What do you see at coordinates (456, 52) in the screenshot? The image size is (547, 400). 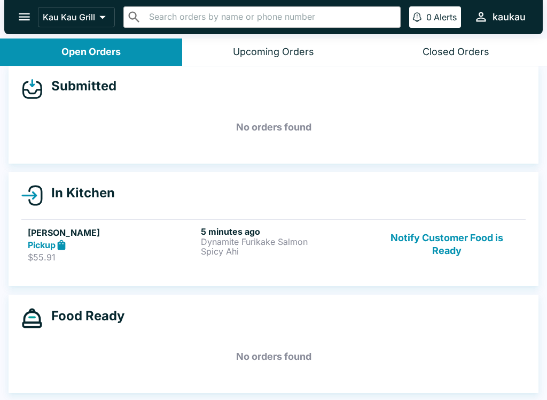 I see `div: Closed Orders` at bounding box center [456, 52].